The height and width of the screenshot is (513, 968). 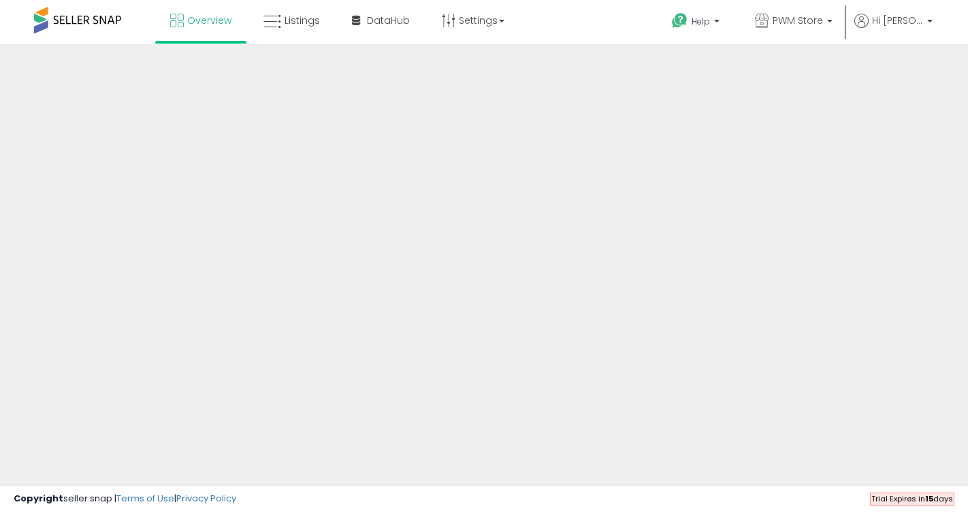 What do you see at coordinates (680, 20) in the screenshot?
I see `i: Get Help` at bounding box center [680, 20].